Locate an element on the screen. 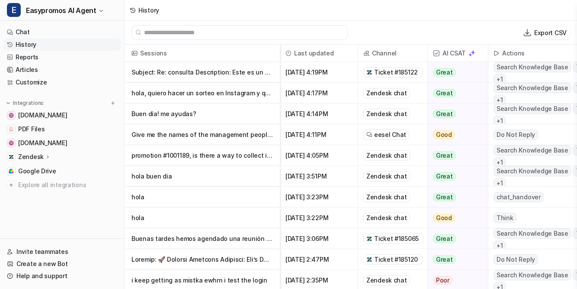 This screenshot has width=577, height=289. a: PDF FilesPDF Files is located at coordinates (62, 129).